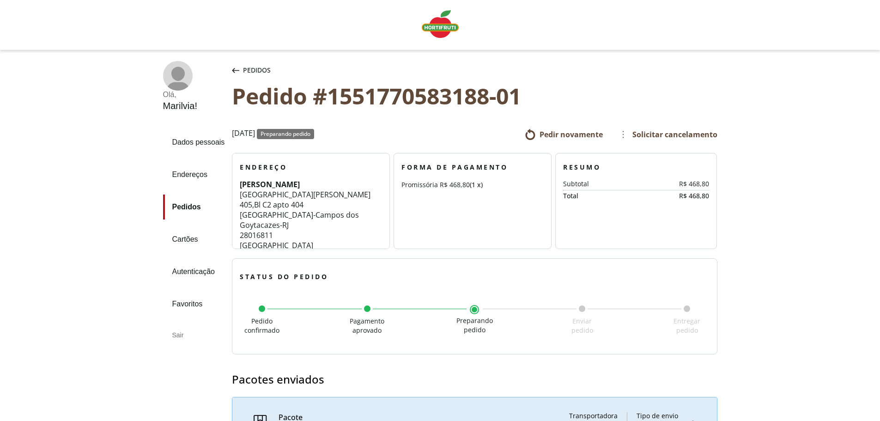  Describe the element at coordinates (194, 142) in the screenshot. I see `a: Dados pessoais` at that location.